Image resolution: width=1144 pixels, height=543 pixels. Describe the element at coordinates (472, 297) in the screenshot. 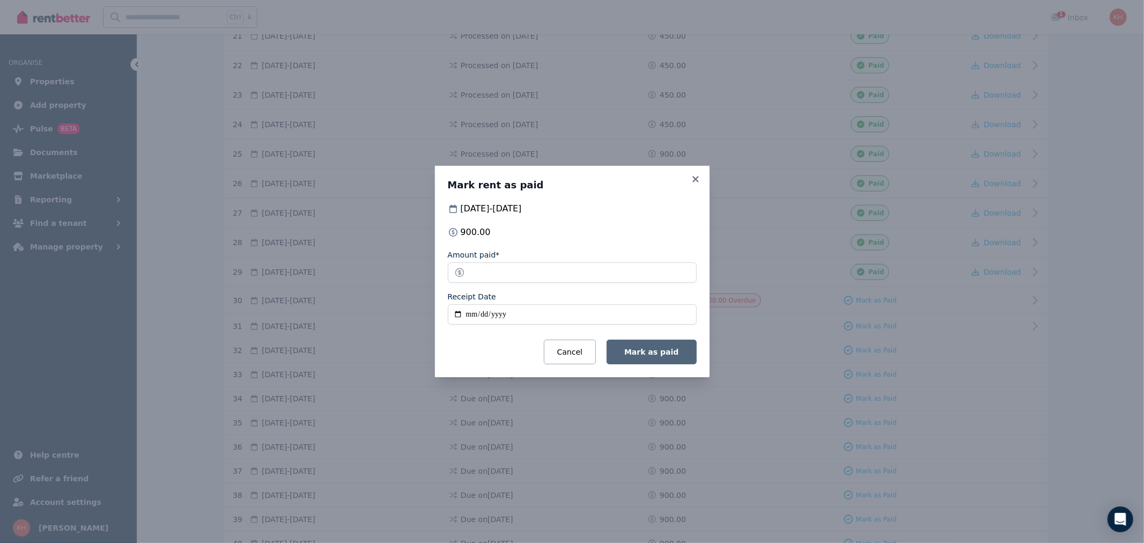

I see `label: Receipt Date` at that location.